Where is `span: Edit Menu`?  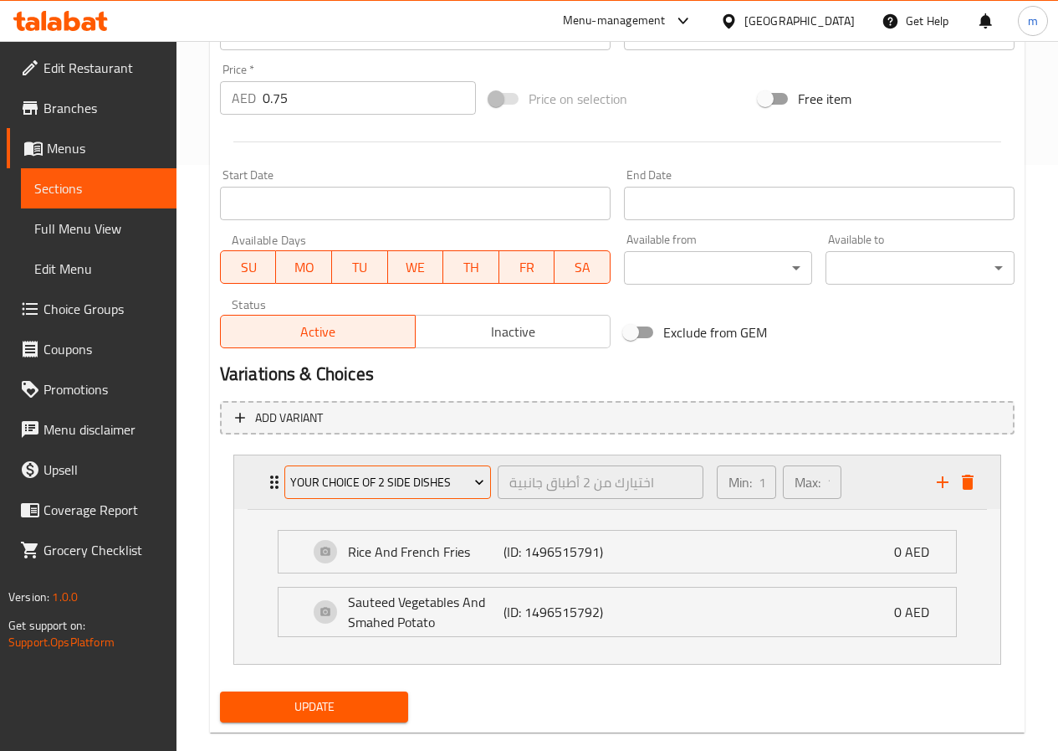
span: Edit Menu is located at coordinates (99, 269).